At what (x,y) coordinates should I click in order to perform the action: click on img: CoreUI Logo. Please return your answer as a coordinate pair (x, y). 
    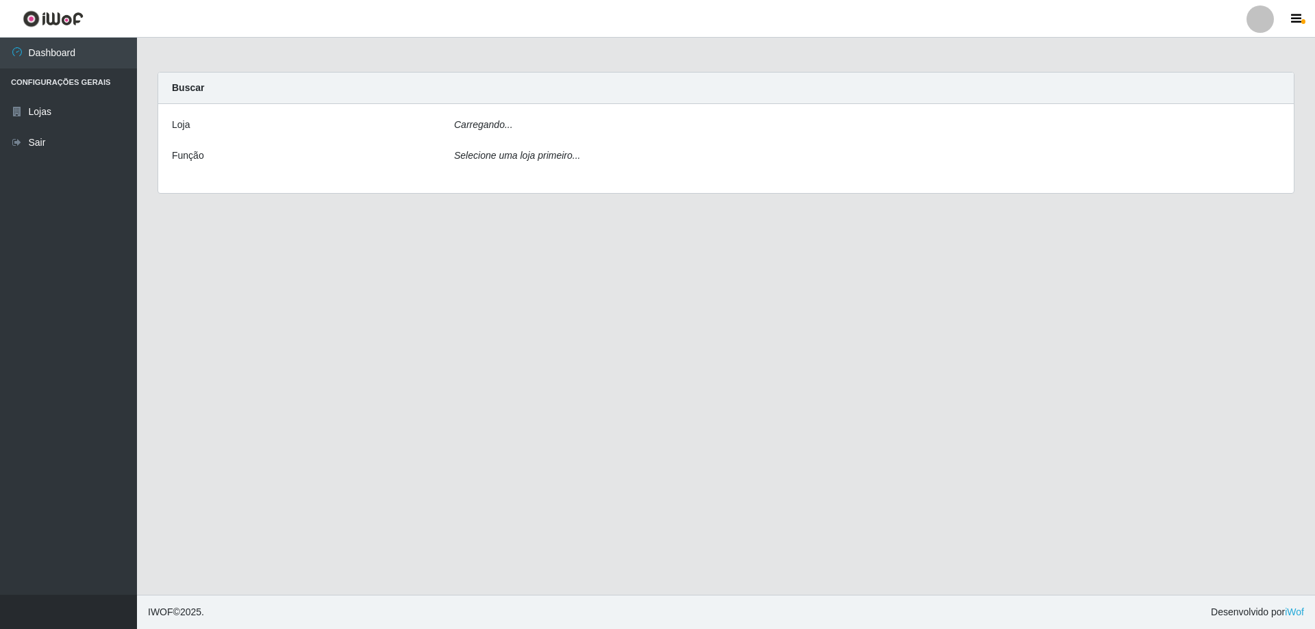
    Looking at the image, I should click on (53, 18).